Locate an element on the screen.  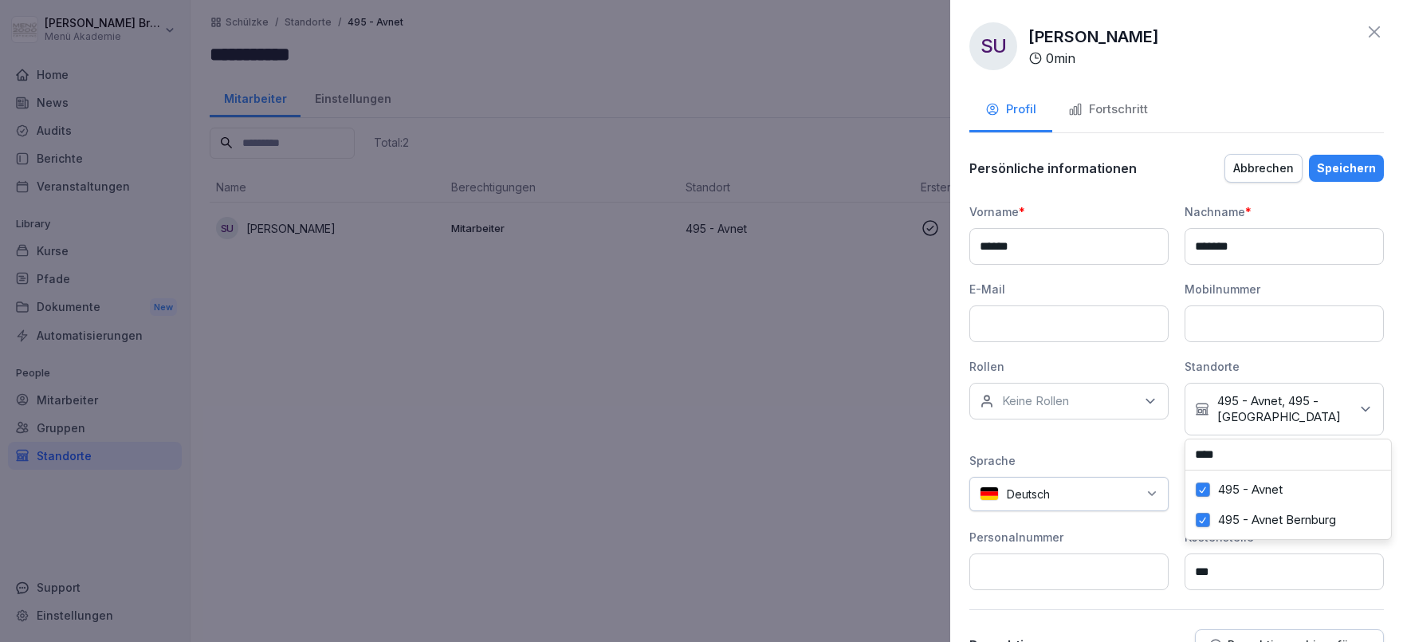
button: Fortschritt is located at coordinates (1108, 111).